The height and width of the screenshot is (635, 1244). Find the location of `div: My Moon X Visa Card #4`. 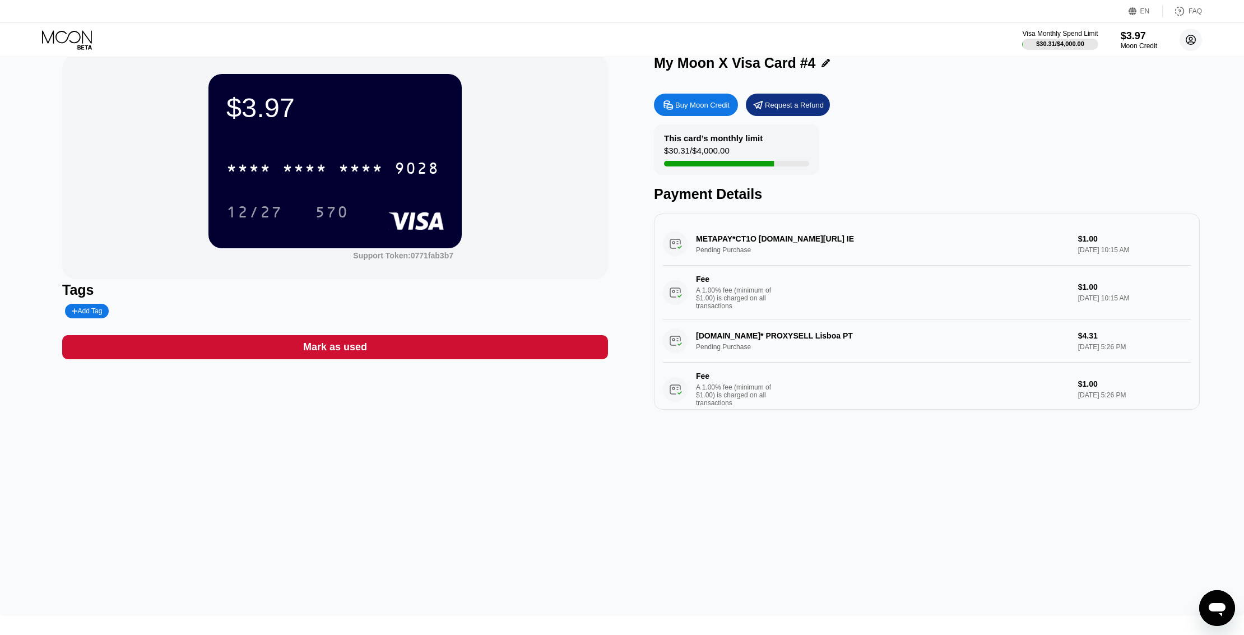

div: My Moon X Visa Card #4 is located at coordinates (735, 63).